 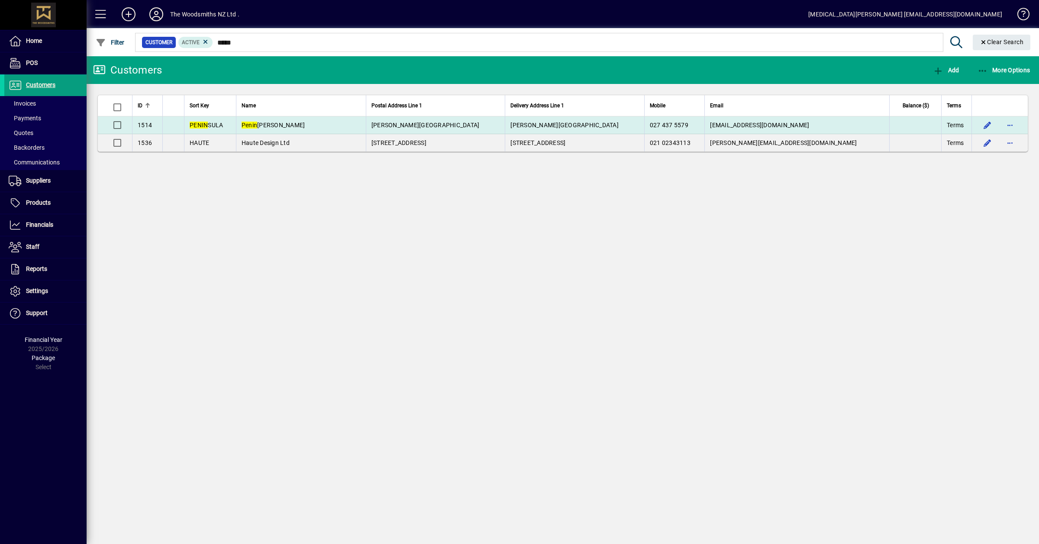 I want to click on span: Communications, so click(x=34, y=162).